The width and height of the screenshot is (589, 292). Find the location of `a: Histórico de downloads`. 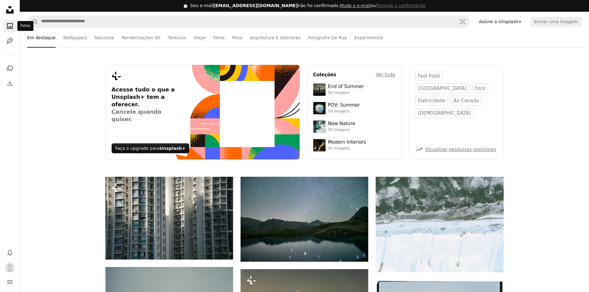

a: Histórico de downloads is located at coordinates (10, 83).